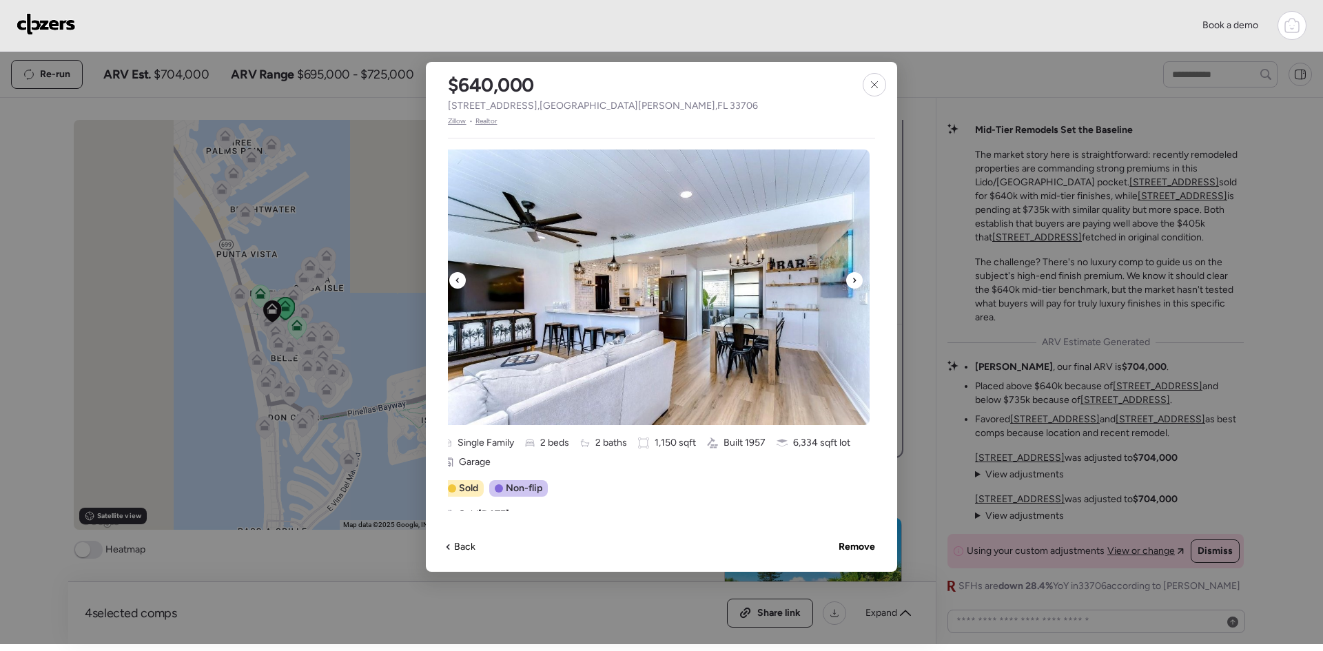 This screenshot has height=651, width=1323. I want to click on span: Zillow, so click(457, 121).